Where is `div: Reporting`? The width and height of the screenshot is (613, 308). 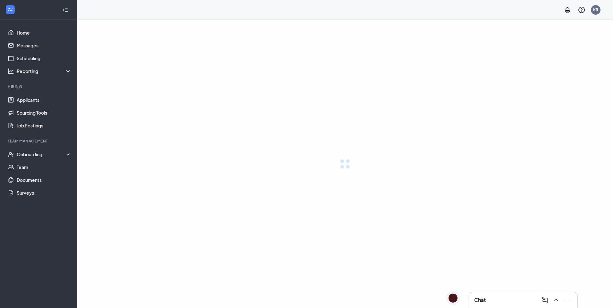
div: Reporting is located at coordinates (44, 71).